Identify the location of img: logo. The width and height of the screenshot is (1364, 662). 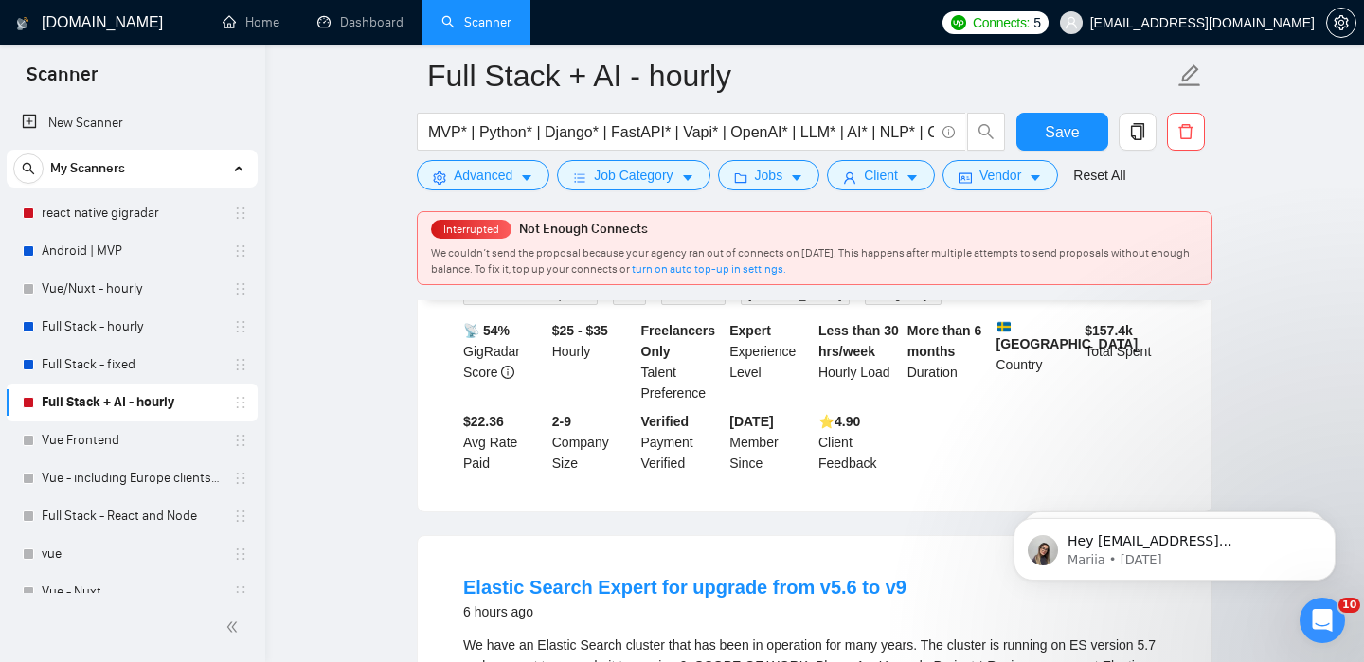
(23, 24).